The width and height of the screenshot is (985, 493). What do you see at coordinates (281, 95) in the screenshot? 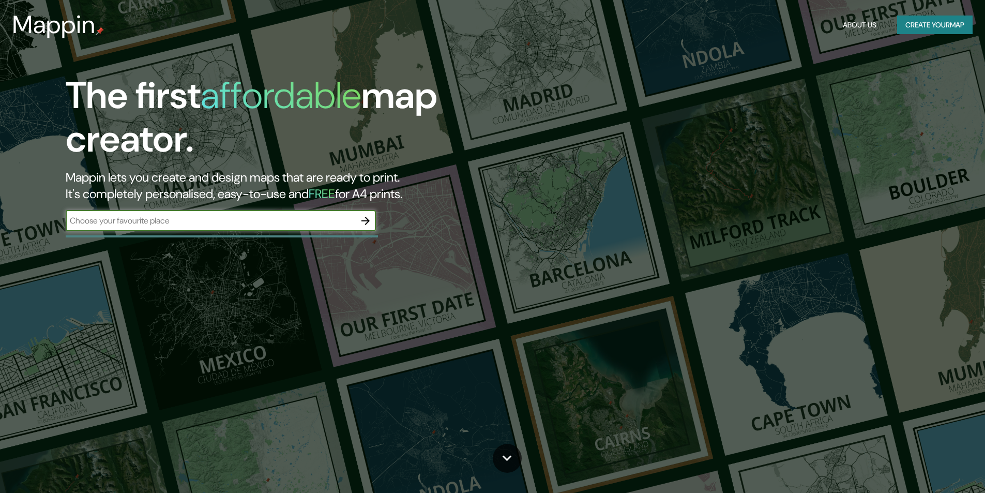
I see `h1: affordable` at bounding box center [281, 95].